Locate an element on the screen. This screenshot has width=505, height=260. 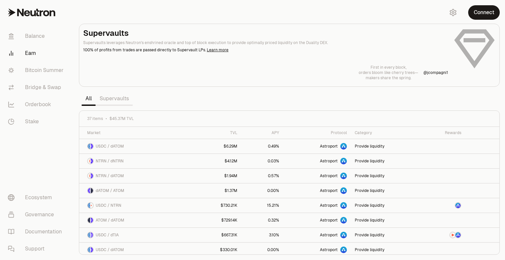
a: Balance is located at coordinates (37, 36).